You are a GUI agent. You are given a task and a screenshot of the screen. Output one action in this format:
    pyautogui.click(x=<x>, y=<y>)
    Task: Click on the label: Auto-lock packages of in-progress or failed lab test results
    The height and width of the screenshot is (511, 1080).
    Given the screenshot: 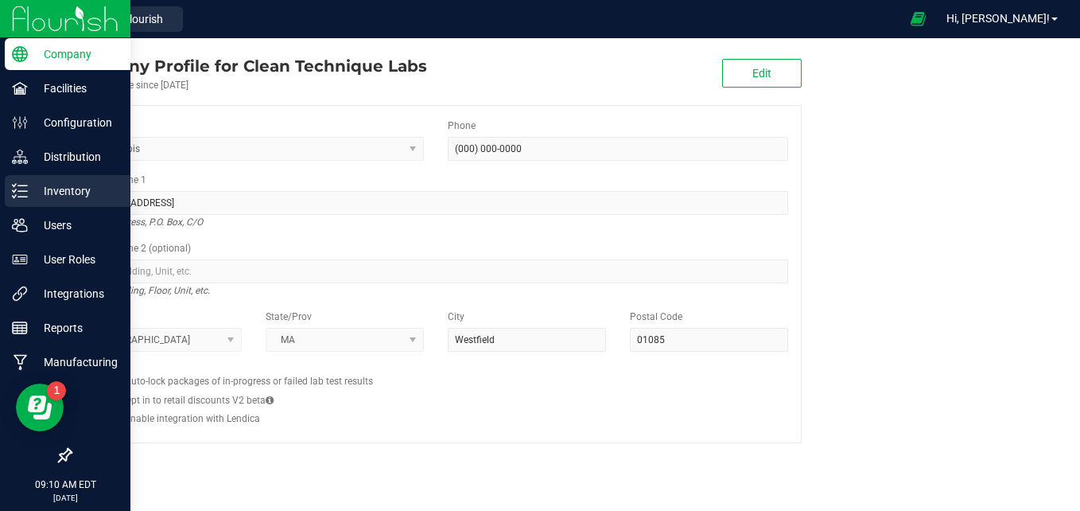 What is the action you would take?
    pyautogui.click(x=249, y=381)
    